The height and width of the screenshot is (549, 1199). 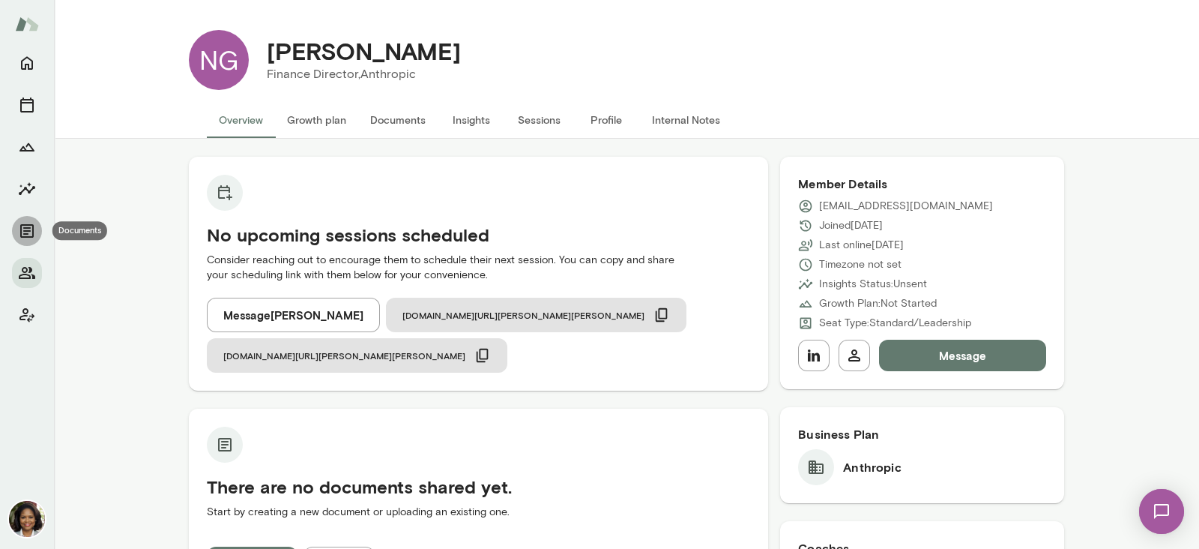 What do you see at coordinates (363, 74) in the screenshot?
I see `p: Finance Director, Anthropic` at bounding box center [363, 74].